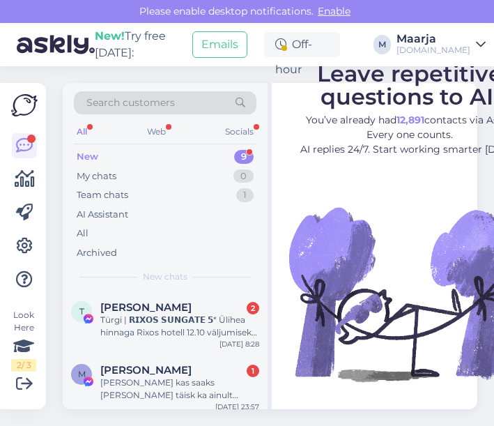 This screenshot has width=494, height=426. What do you see at coordinates (302, 45) in the screenshot?
I see `div: Off-hour` at bounding box center [302, 45].